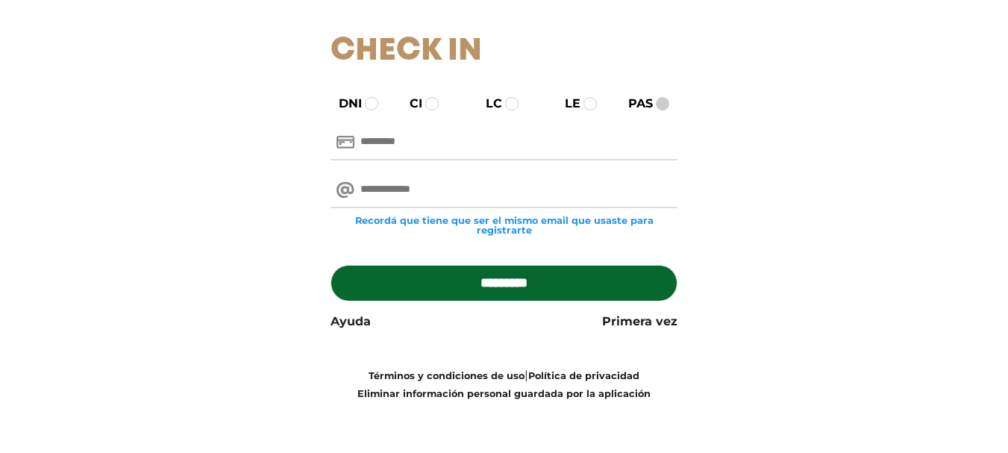 This screenshot has width=1008, height=453. What do you see at coordinates (487, 104) in the screenshot?
I see `label: LC` at bounding box center [487, 104].